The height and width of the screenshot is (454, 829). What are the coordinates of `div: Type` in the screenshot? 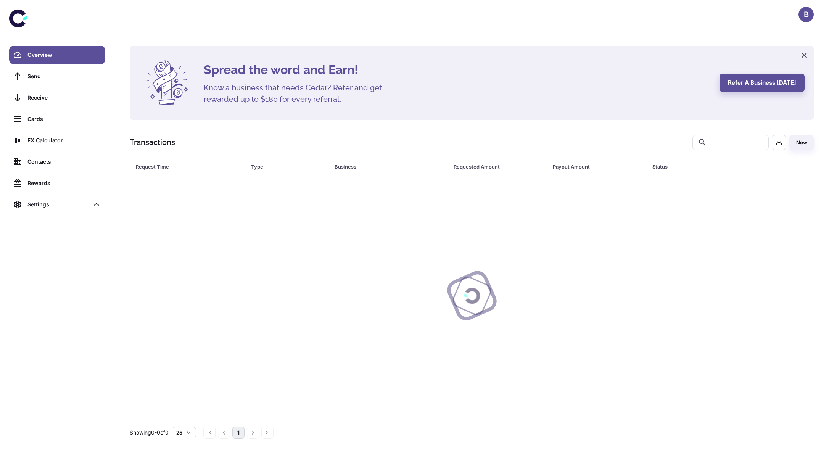 It's located at (283, 167).